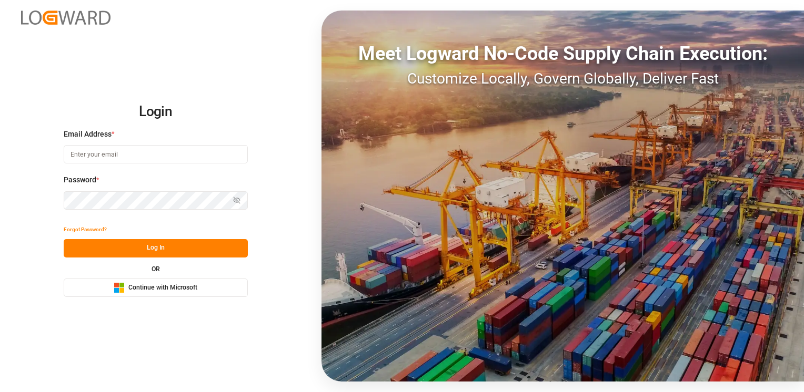 This screenshot has width=804, height=392. Describe the element at coordinates (156, 288) in the screenshot. I see `button: Continue with Microsoft` at that location.